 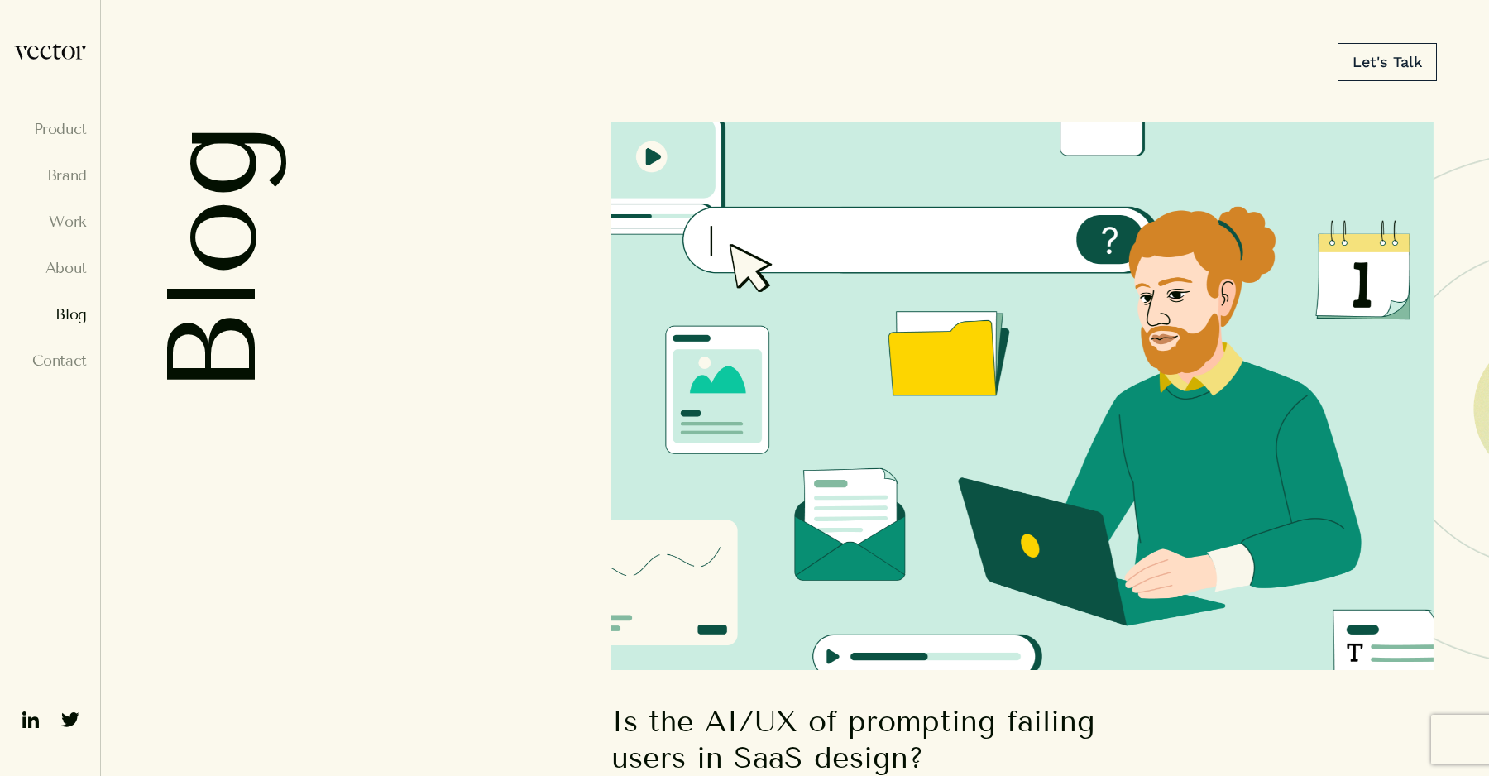 I want to click on a: Contact, so click(x=50, y=361).